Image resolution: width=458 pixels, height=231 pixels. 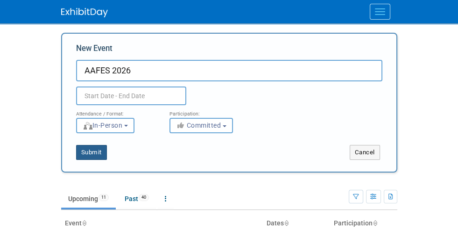 I want to click on button: Menu, so click(x=380, y=12).